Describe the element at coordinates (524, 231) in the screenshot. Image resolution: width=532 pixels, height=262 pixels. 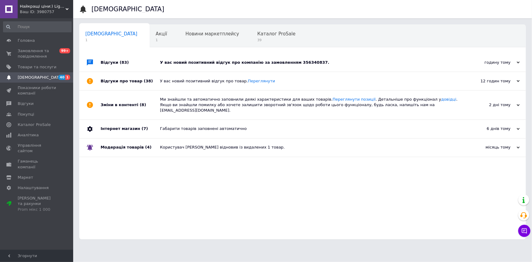
I see `button: Чат з покупцем` at that location.